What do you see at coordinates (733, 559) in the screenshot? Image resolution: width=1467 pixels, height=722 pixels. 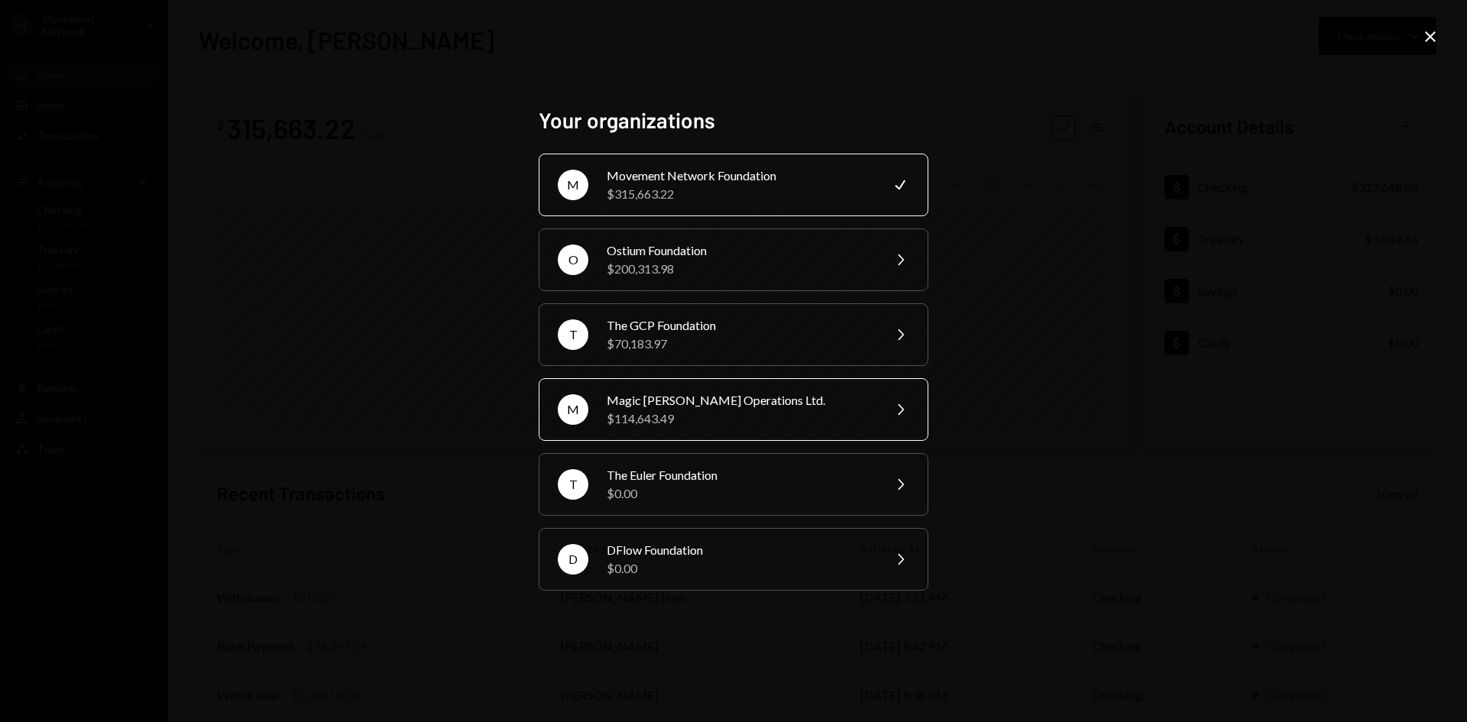 I see `button: DDFlow Foundation$0.00` at bounding box center [733, 559].